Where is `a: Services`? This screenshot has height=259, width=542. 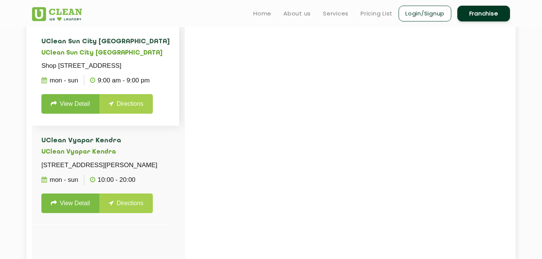
a: Services is located at coordinates (336, 14).